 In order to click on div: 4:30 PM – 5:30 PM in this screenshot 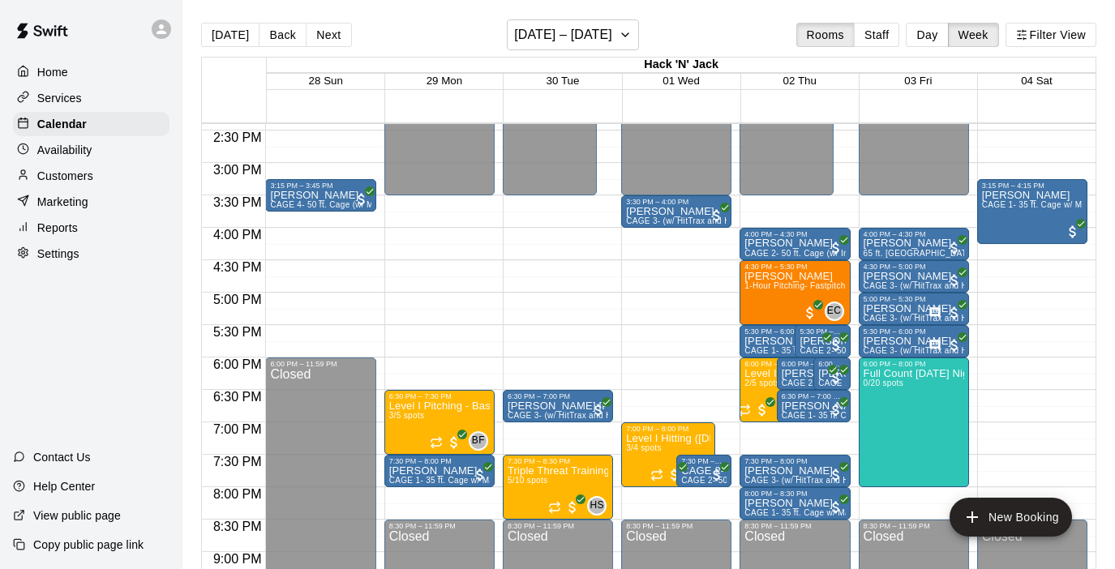, I will do `click(795, 267)`.